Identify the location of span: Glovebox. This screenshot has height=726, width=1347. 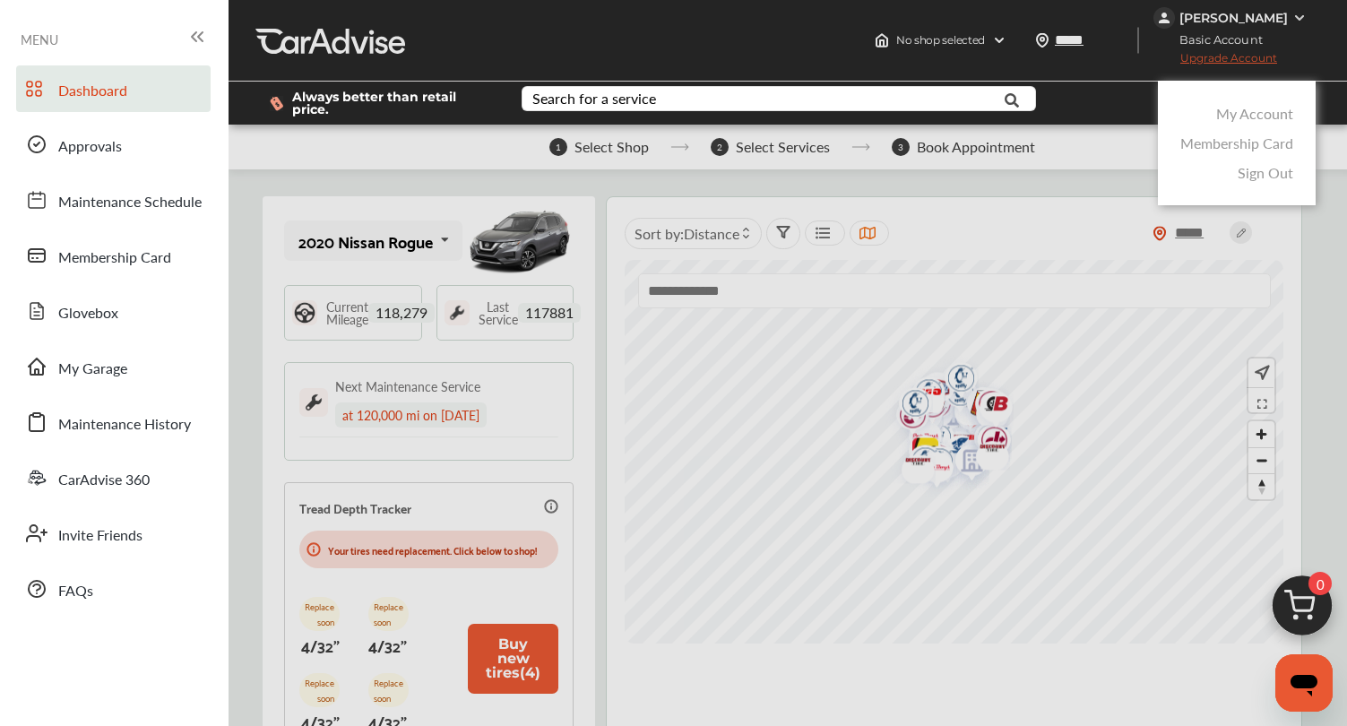
(88, 314).